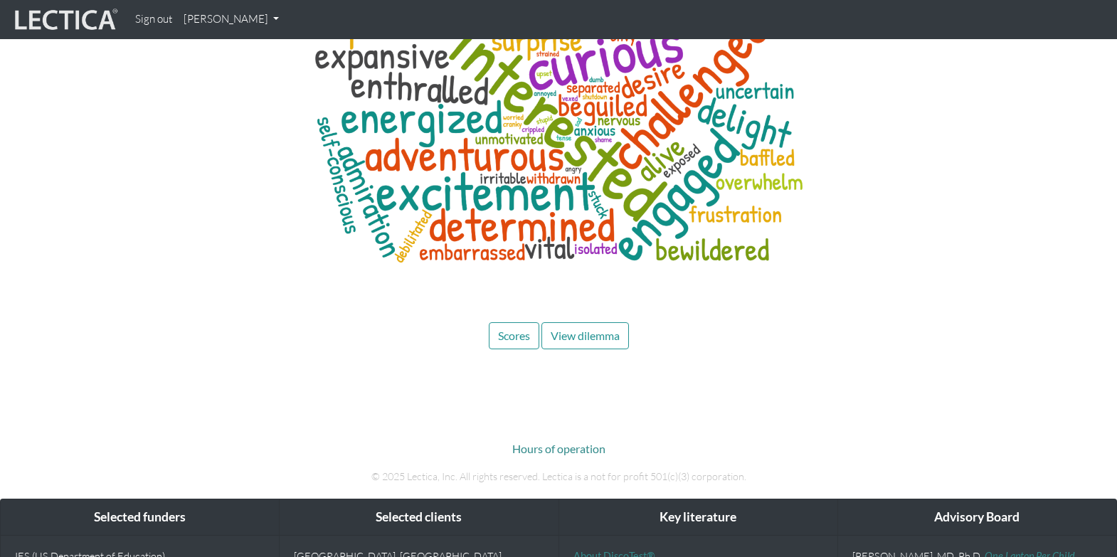 The image size is (1117, 557). I want to click on div: Selected clients, so click(418, 517).